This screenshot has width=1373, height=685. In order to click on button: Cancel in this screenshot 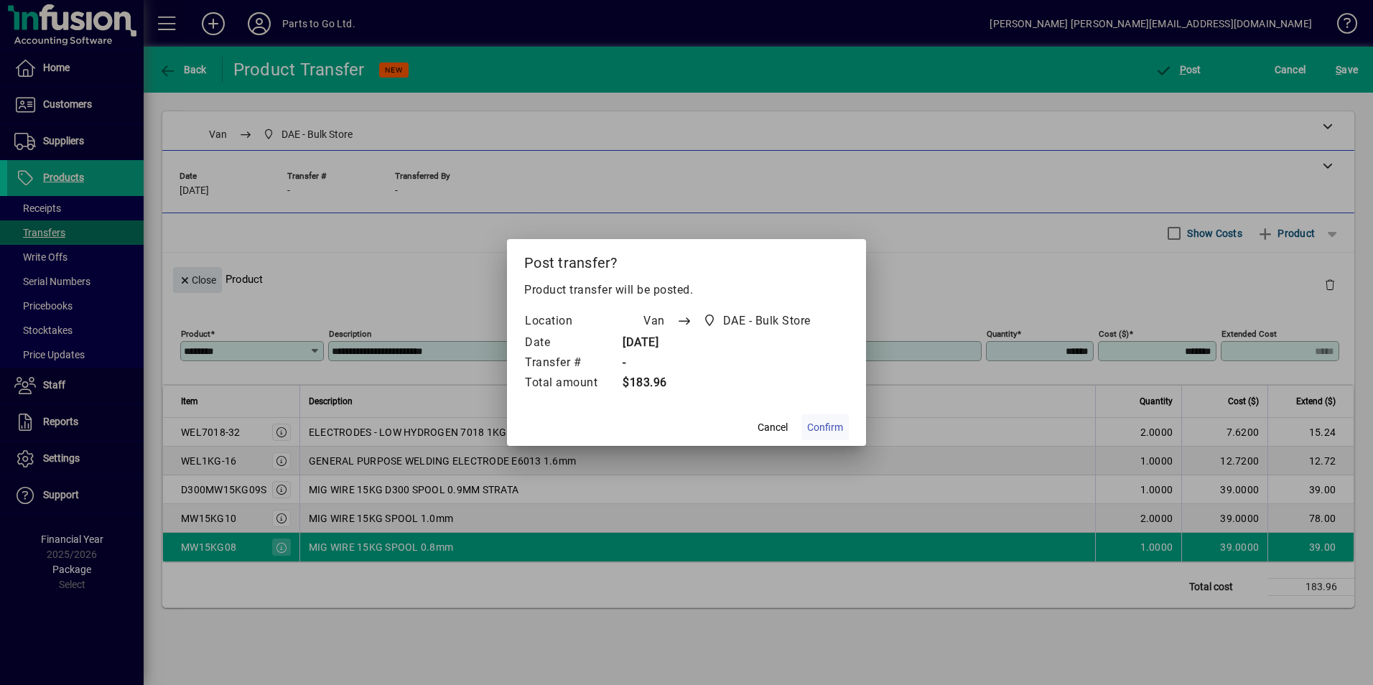, I will do `click(773, 427)`.